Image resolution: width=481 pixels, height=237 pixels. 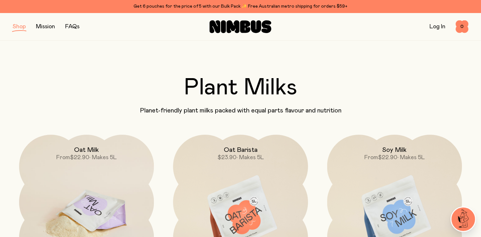 I want to click on a: Log In, so click(x=438, y=27).